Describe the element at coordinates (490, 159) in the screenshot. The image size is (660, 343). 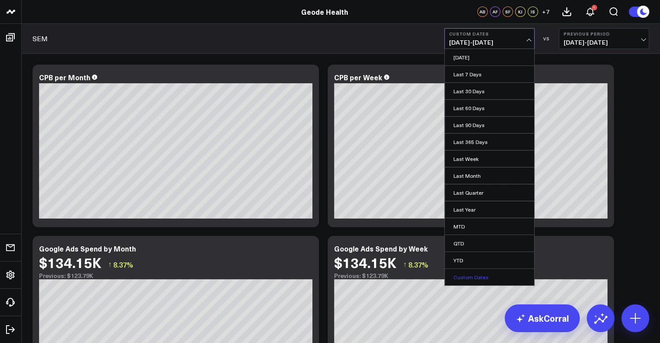
I see `a: Last Week` at that location.